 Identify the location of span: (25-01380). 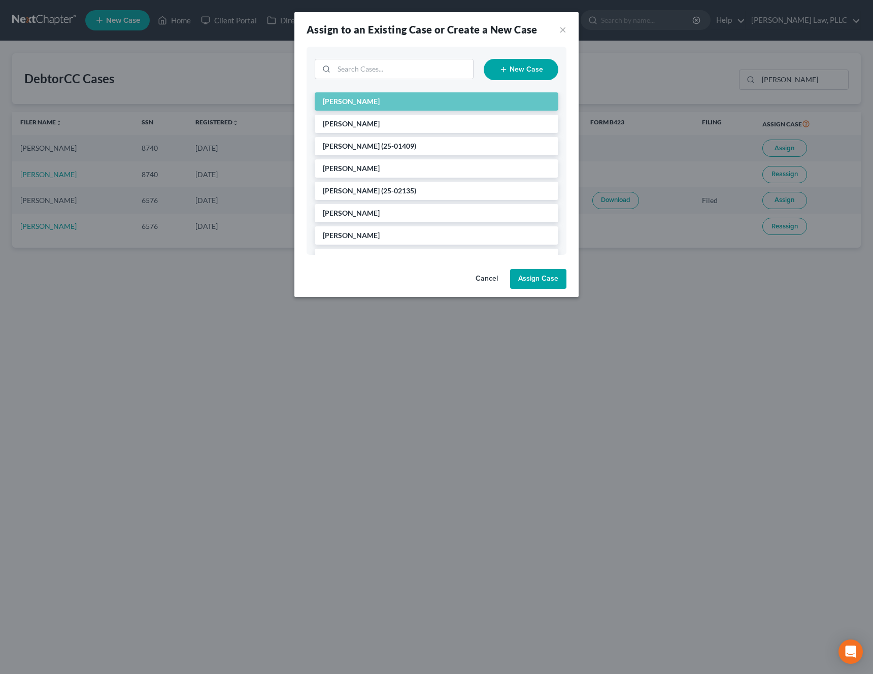
(398, 257).